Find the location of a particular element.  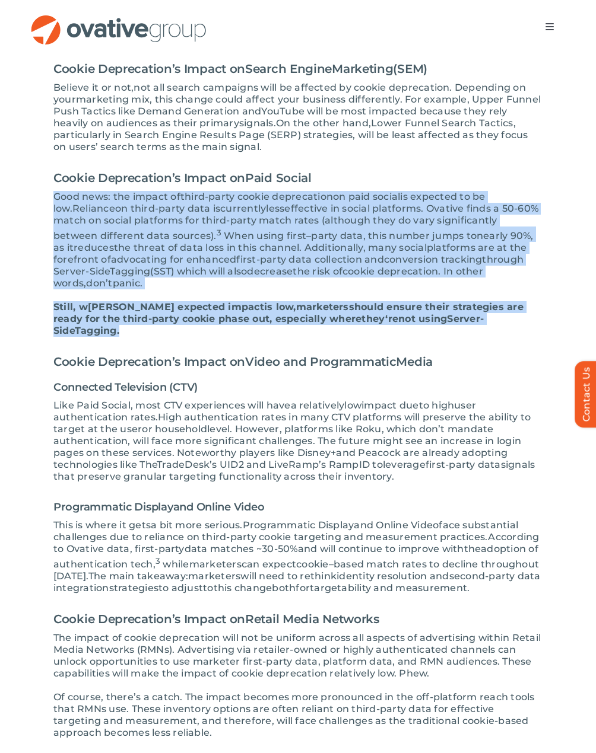

span: and Online Video is located at coordinates (219, 507).